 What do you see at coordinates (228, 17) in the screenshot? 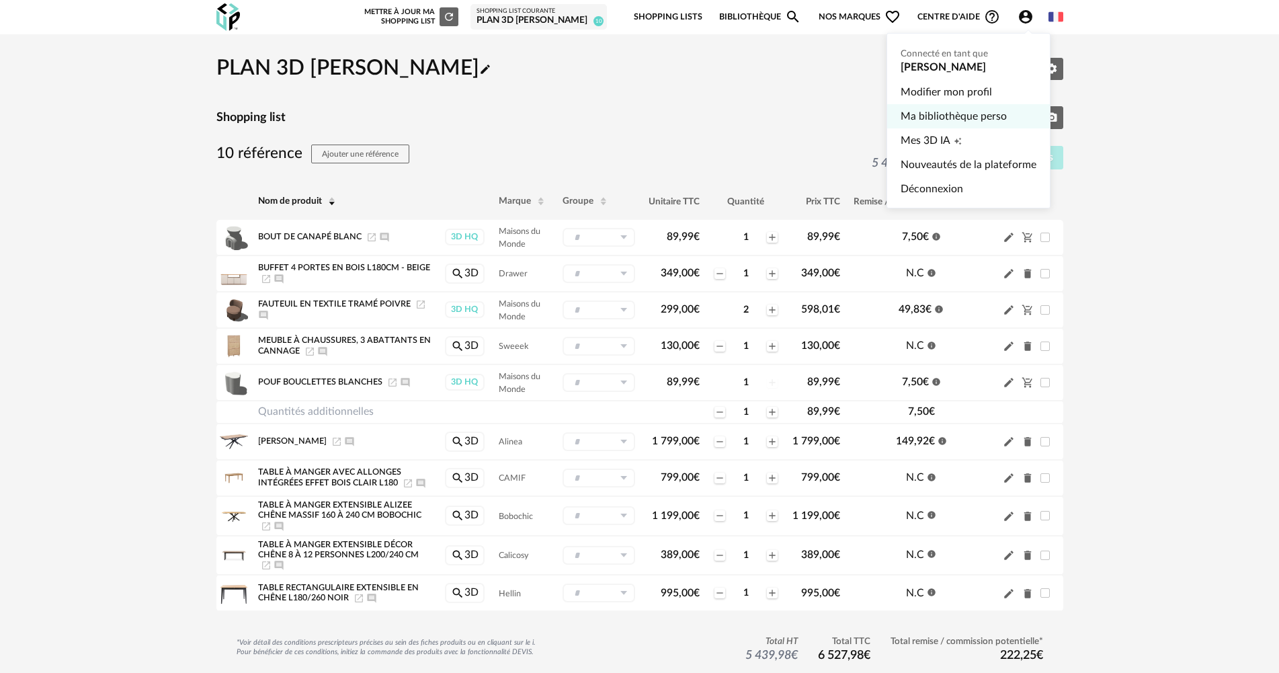
I see `img: OXP` at bounding box center [228, 17].